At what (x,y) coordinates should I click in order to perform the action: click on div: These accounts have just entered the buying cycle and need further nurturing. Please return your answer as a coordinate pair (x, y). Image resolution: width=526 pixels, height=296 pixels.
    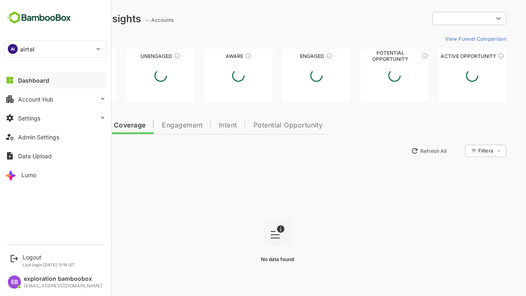
    Looking at the image, I should click on (219, 56).